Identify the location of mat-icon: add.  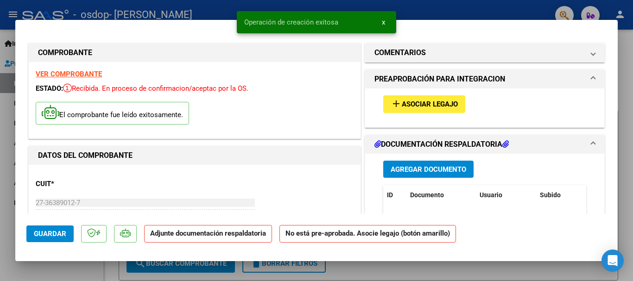
(396, 104).